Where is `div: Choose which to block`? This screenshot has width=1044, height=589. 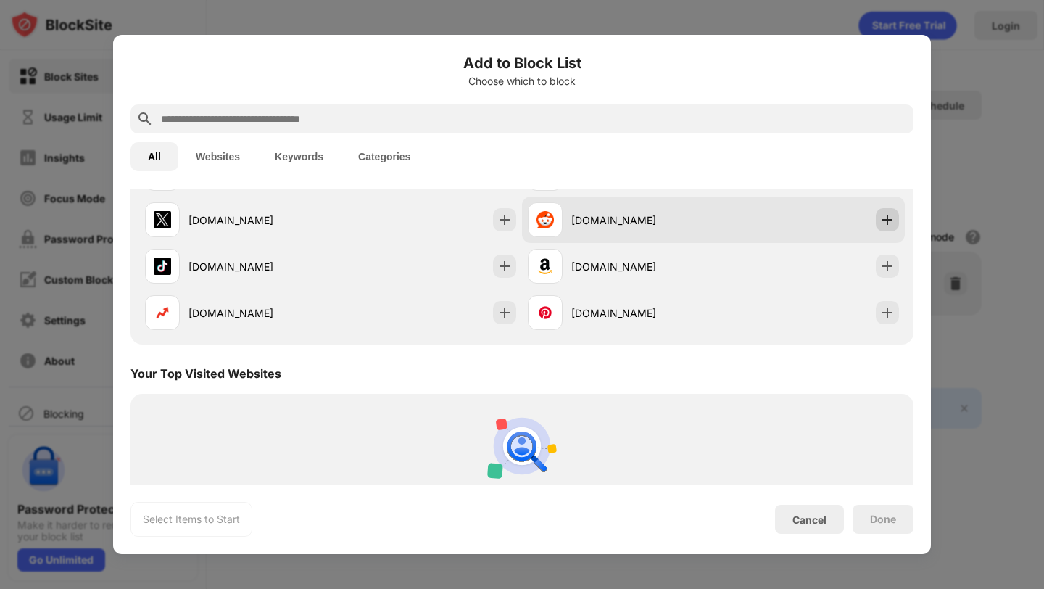 div: Choose which to block is located at coordinates (522, 81).